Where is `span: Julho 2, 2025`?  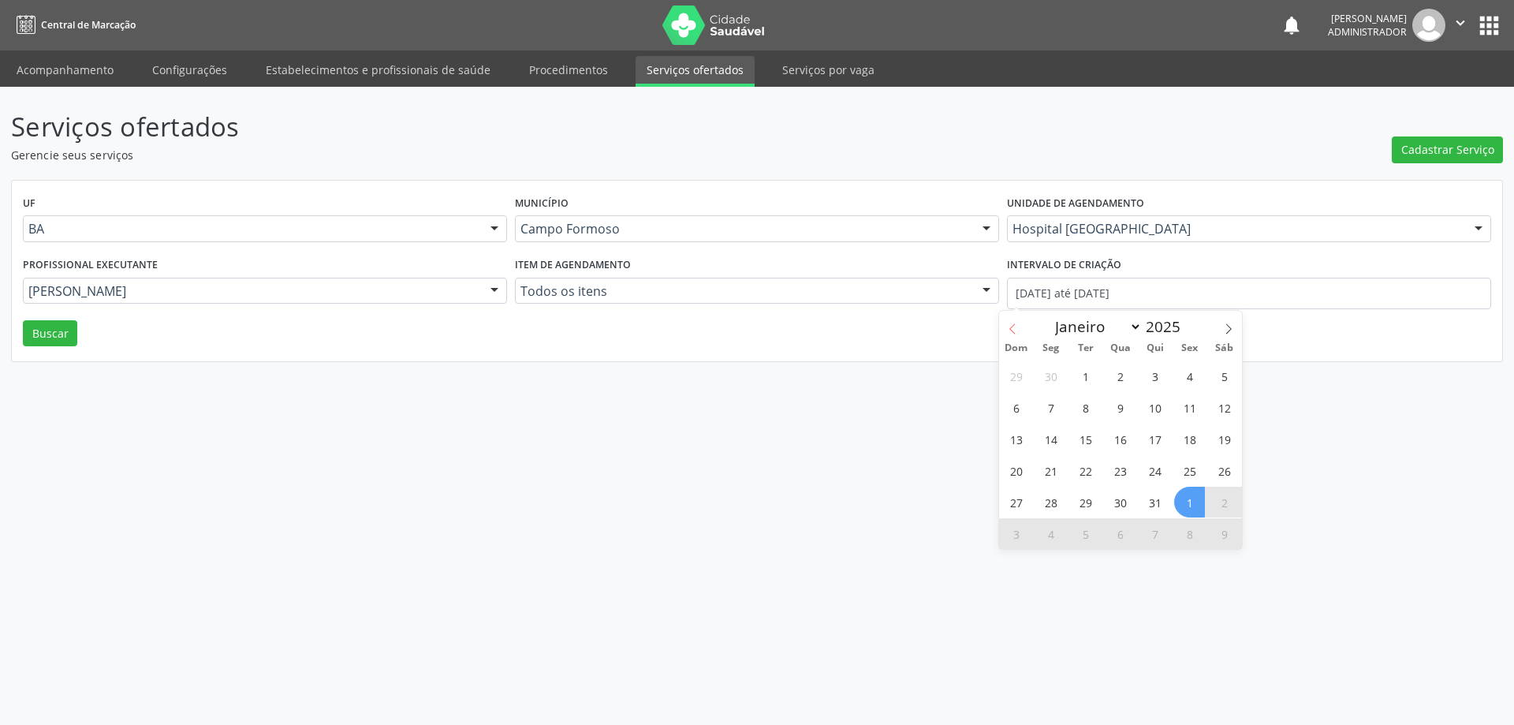 span: Julho 2, 2025 is located at coordinates (1120, 375).